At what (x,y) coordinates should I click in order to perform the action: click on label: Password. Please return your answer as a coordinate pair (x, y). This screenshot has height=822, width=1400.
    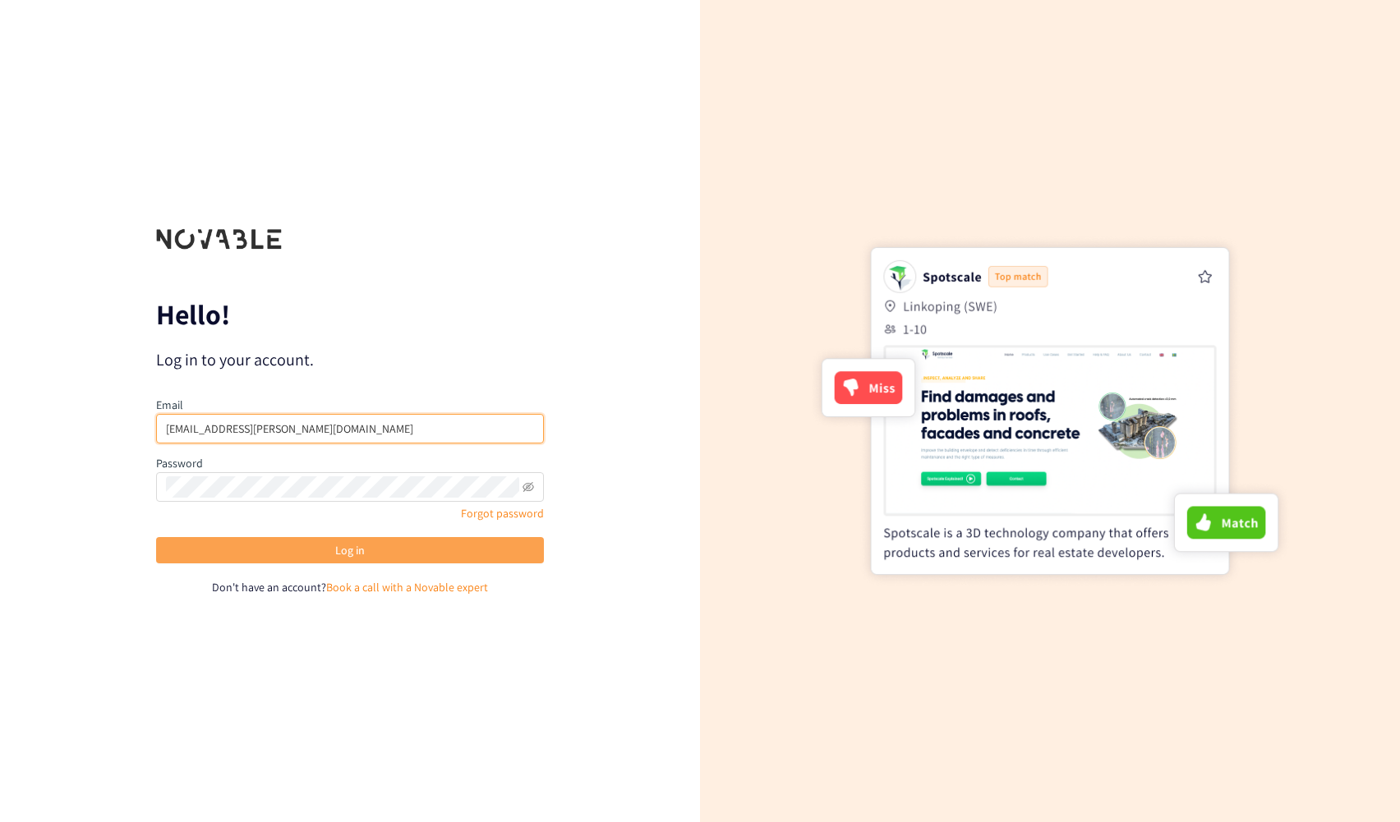
    Looking at the image, I should click on (179, 463).